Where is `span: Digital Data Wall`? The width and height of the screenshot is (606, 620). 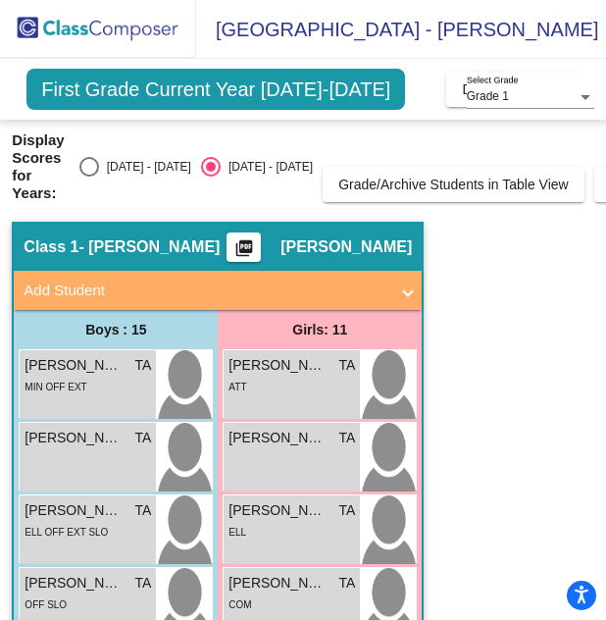
span: Digital Data Wall is located at coordinates (512, 89).